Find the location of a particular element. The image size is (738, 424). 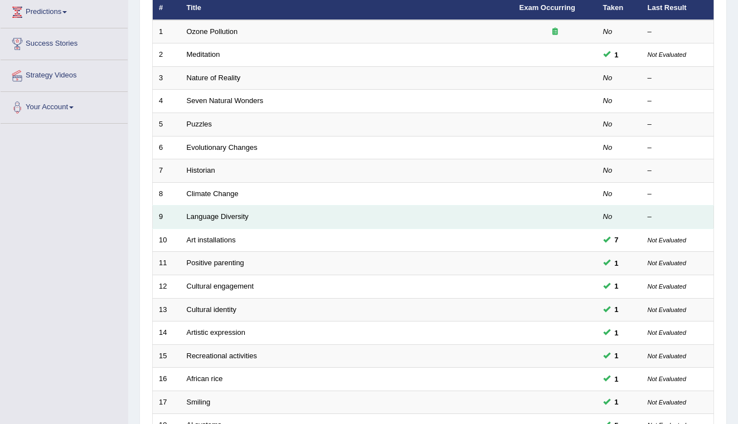

a: Puzzles is located at coordinates (200, 124).